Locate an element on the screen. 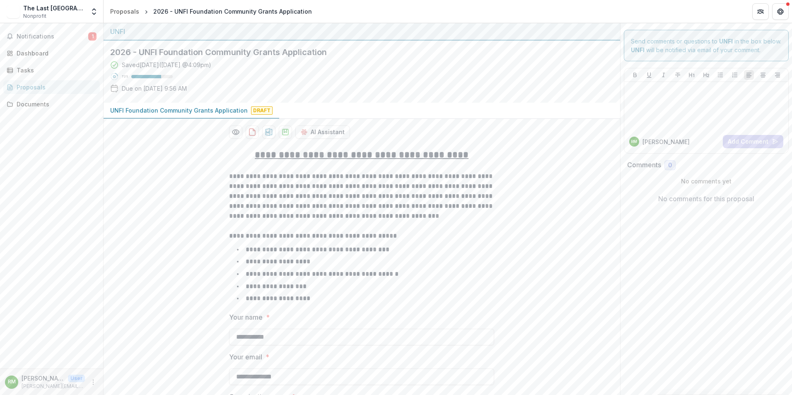  div: Dashboard is located at coordinates (55, 53).